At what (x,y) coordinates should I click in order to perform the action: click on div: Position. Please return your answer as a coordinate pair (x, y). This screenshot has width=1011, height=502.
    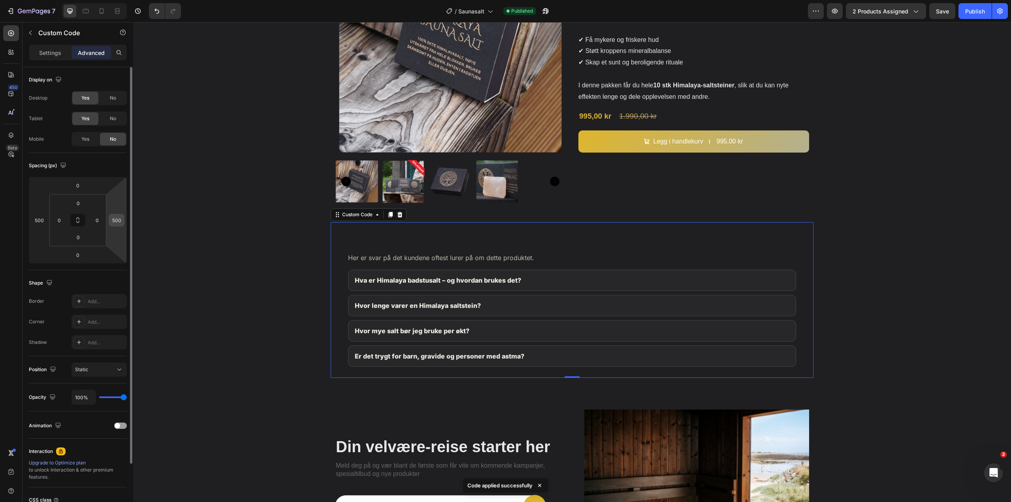
    Looking at the image, I should click on (43, 369).